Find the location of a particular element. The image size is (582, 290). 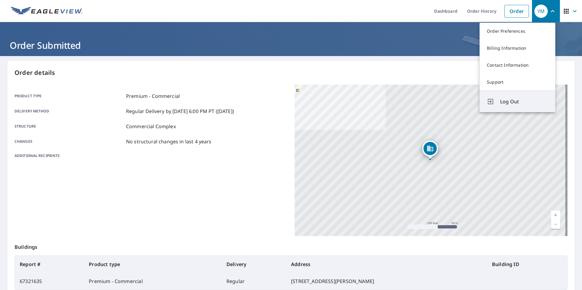

p: Structure is located at coordinates (69, 126).